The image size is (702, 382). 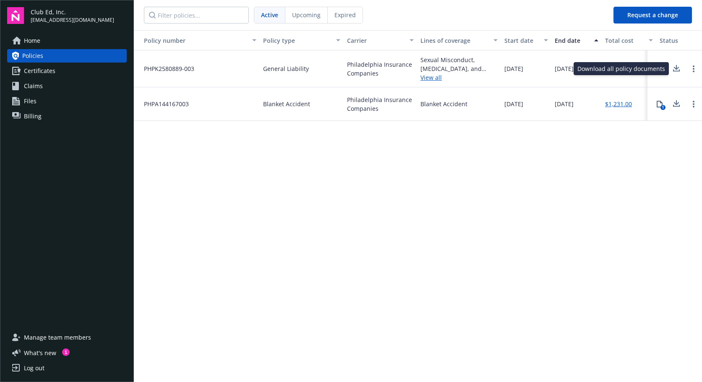 What do you see at coordinates (33, 116) in the screenshot?
I see `span: Billing` at bounding box center [33, 116].